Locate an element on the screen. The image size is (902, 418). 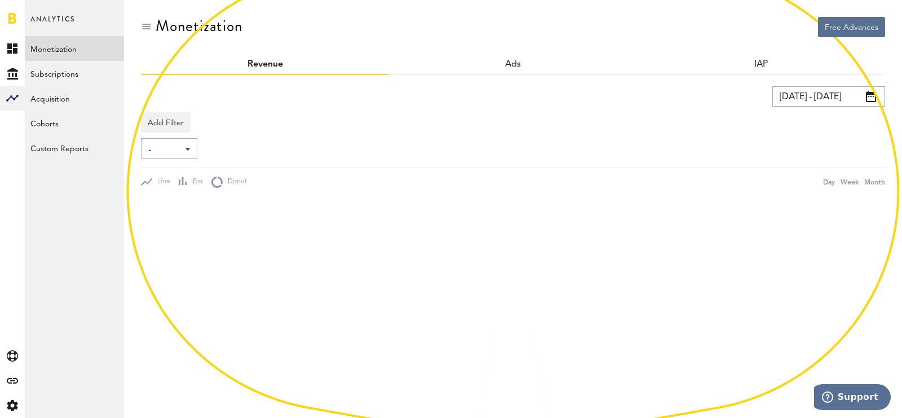
span: Line is located at coordinates (161, 182).